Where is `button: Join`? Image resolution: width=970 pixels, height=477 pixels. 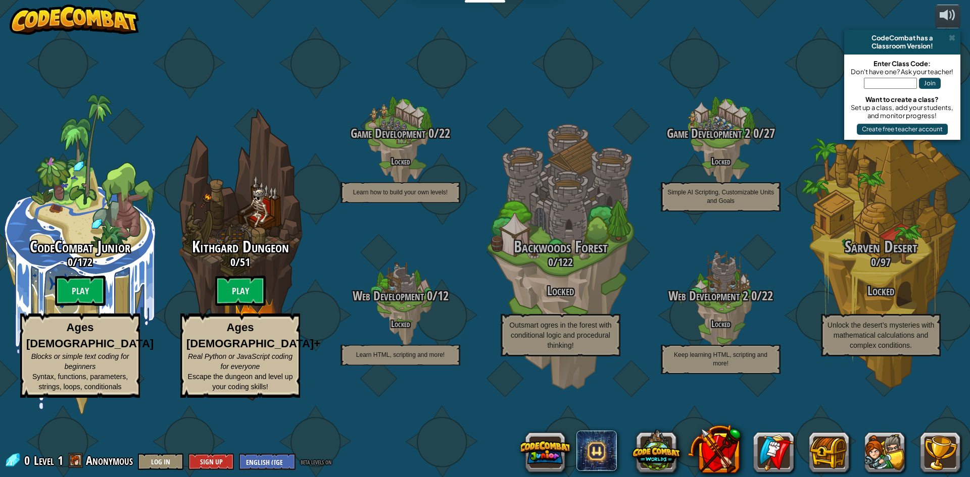
button: Join is located at coordinates (930, 83).